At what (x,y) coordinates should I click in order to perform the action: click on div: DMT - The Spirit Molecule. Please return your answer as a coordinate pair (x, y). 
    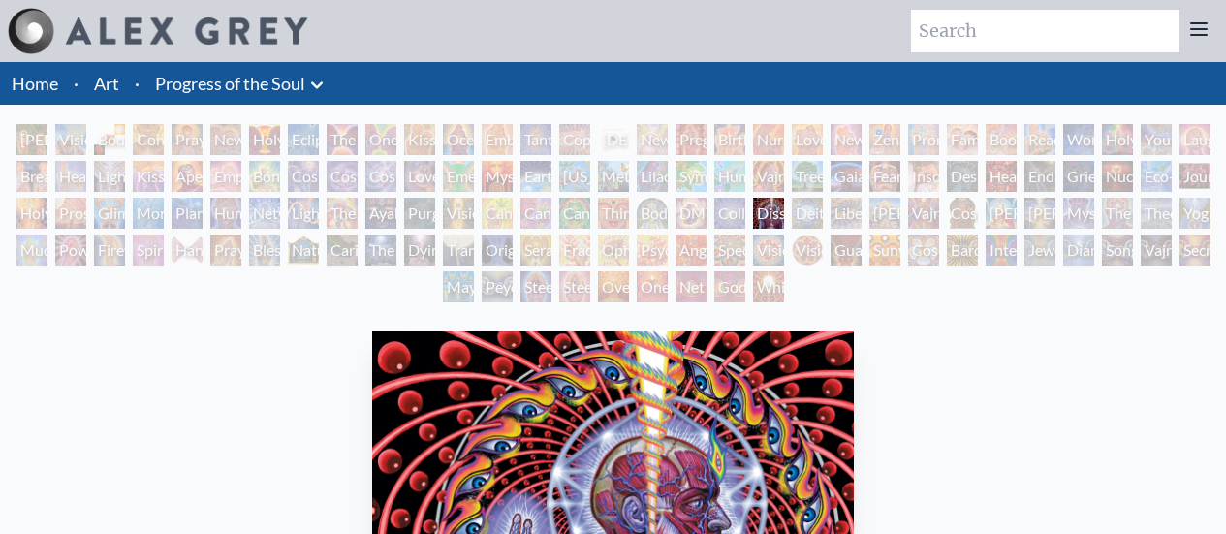
    Looking at the image, I should click on (691, 213).